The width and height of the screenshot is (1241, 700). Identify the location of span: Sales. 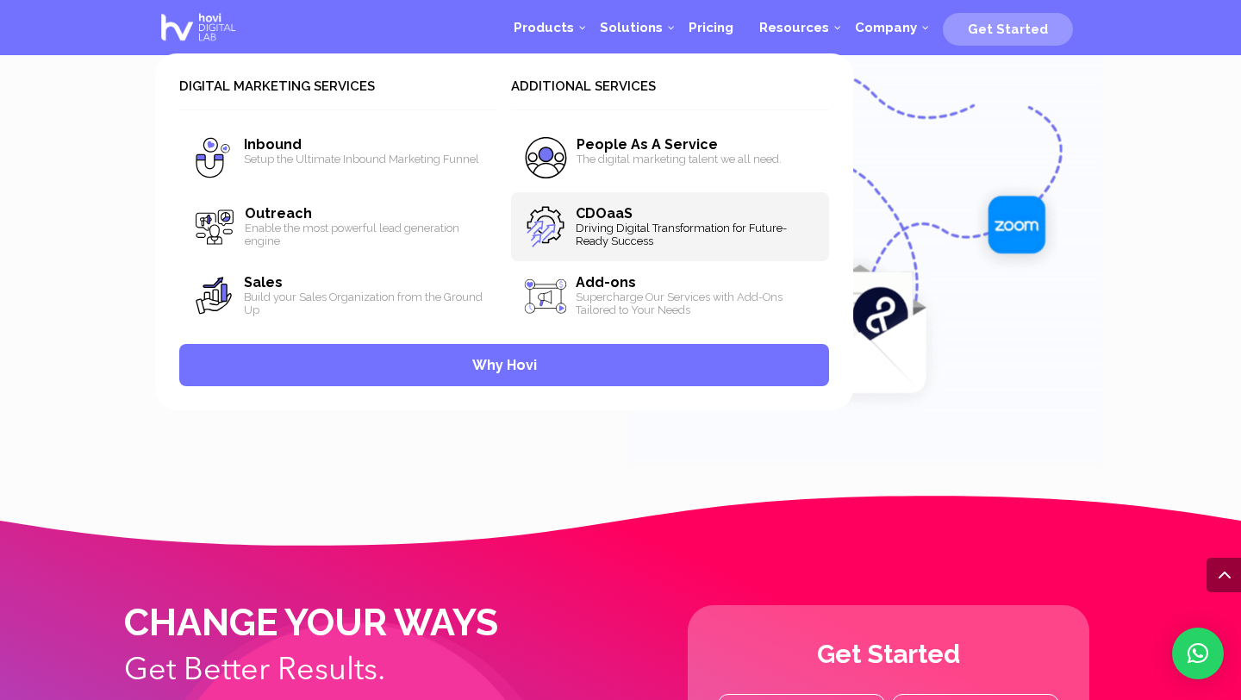
(263, 282).